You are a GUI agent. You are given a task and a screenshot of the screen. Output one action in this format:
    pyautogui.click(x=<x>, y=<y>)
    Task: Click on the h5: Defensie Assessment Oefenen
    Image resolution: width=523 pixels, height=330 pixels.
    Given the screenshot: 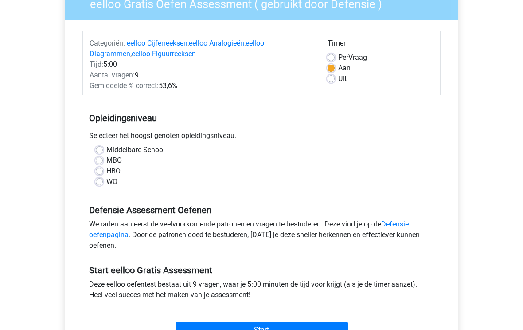 What is the action you would take?
    pyautogui.click(x=261, y=210)
    